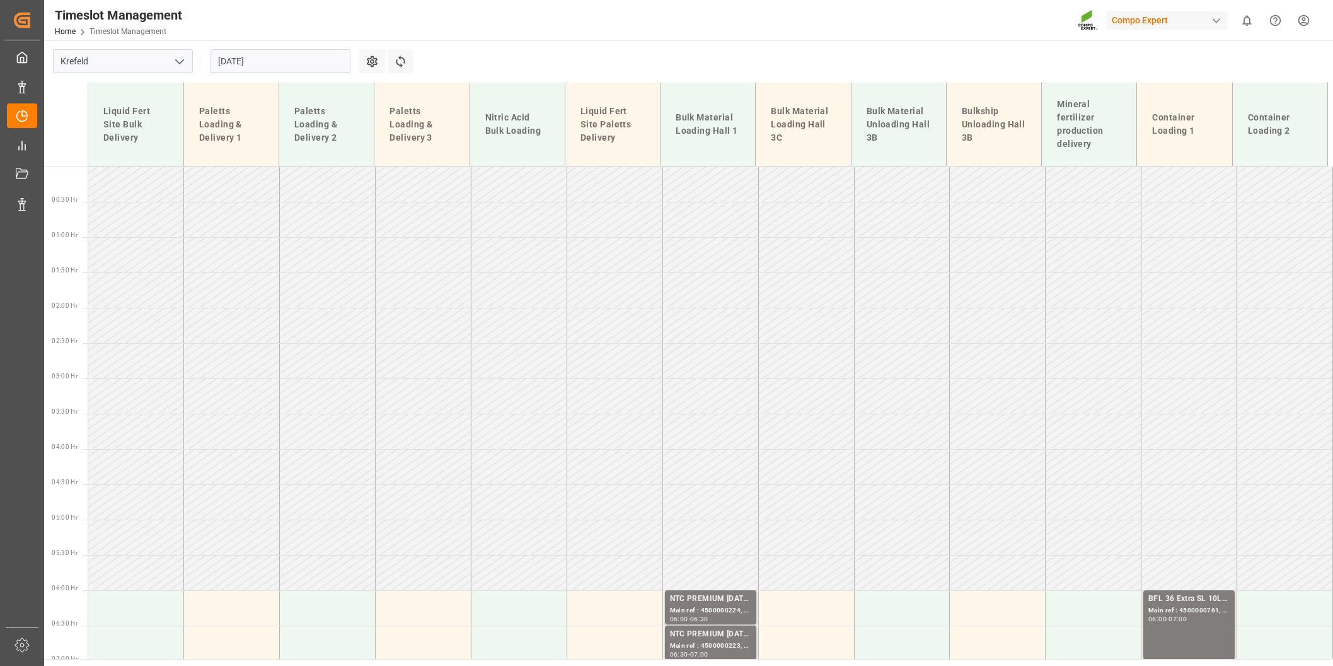  I want to click on div: Bulk Material Loading Hall 3C, so click(803, 124).